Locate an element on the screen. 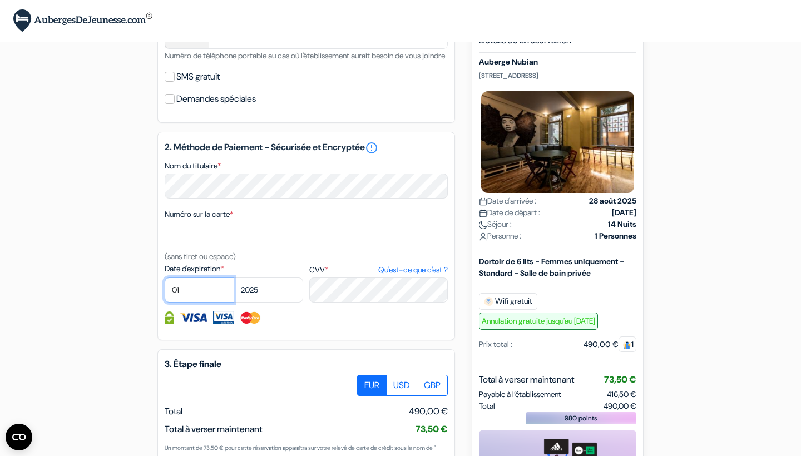 The width and height of the screenshot is (801, 456). button: Ouvrir le widget CMP is located at coordinates (19, 437).